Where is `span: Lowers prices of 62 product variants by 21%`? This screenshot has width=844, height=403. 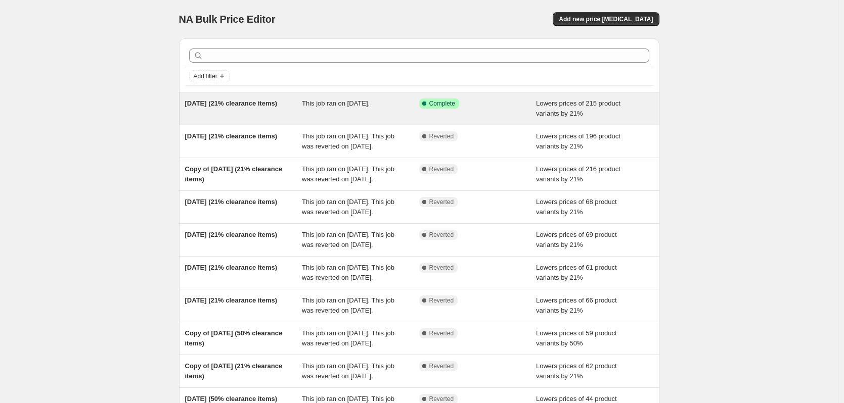 span: Lowers prices of 62 product variants by 21% is located at coordinates (576, 371).